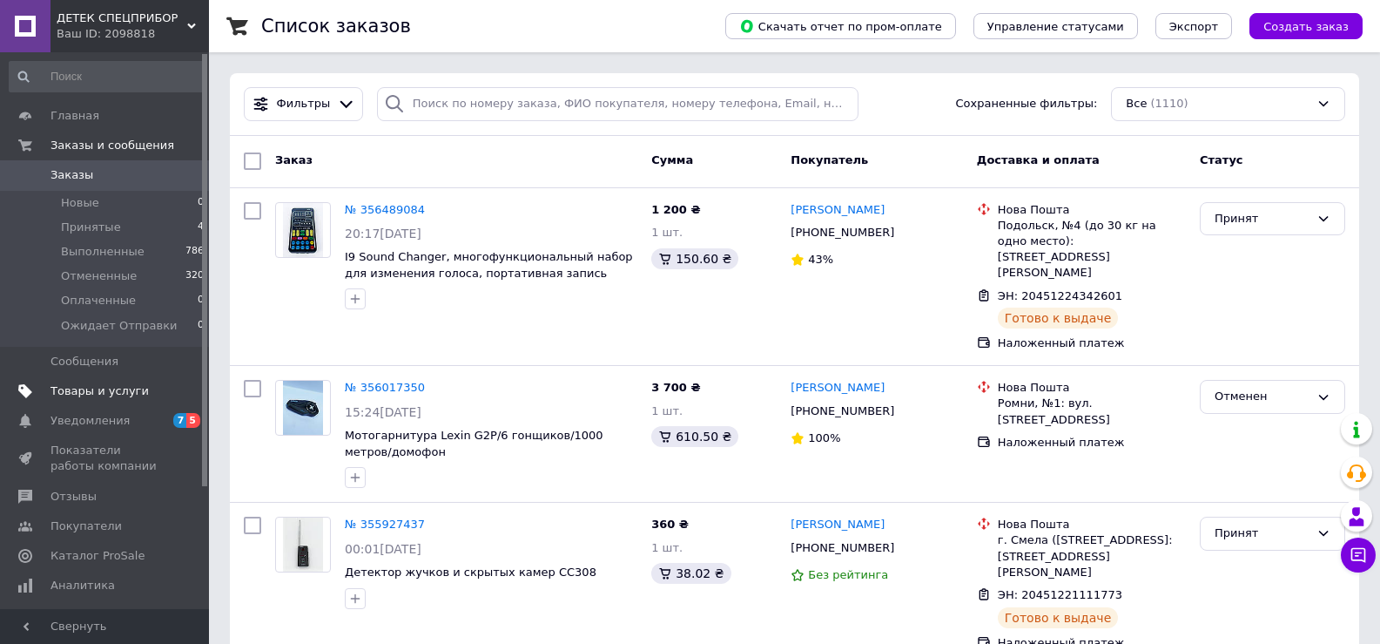 This screenshot has height=644, width=1380. I want to click on span: 3 700 ₴, so click(676, 387).